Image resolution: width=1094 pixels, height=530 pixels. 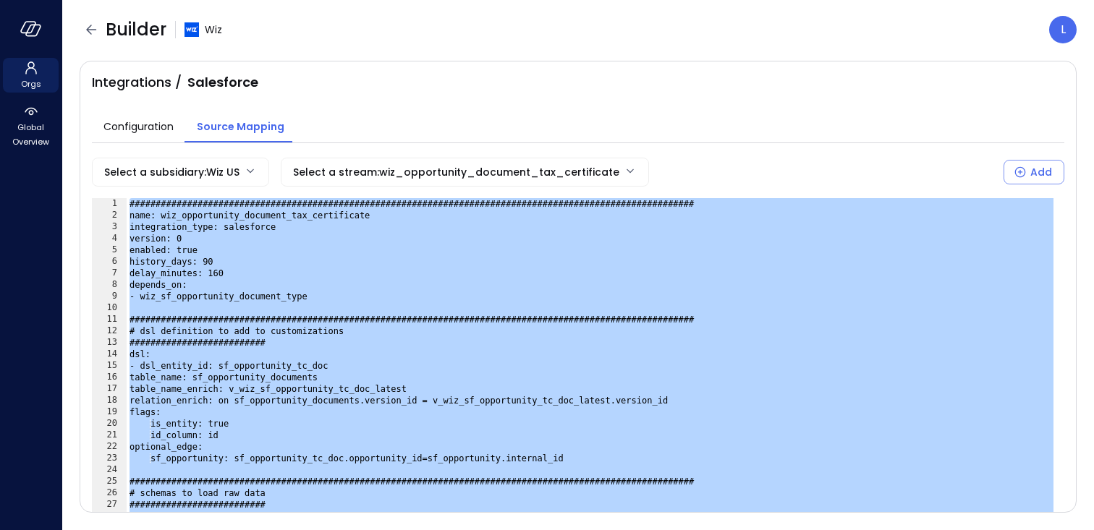 I want to click on div: 14, so click(x=109, y=355).